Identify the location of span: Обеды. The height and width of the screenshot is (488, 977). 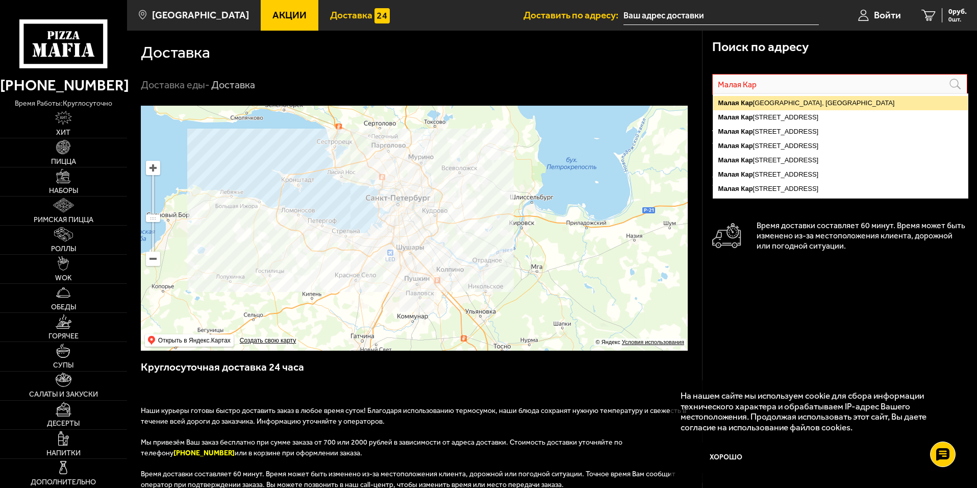
(63, 307).